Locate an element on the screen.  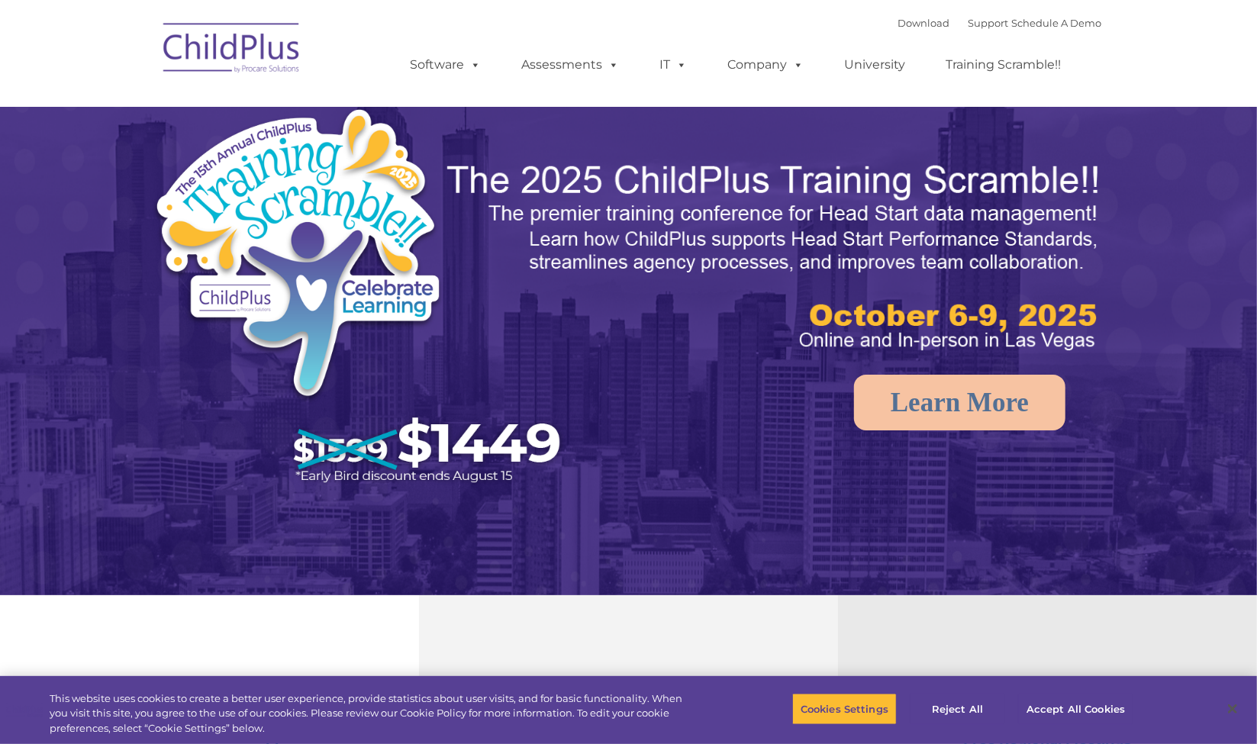
a: Download is located at coordinates (924, 23).